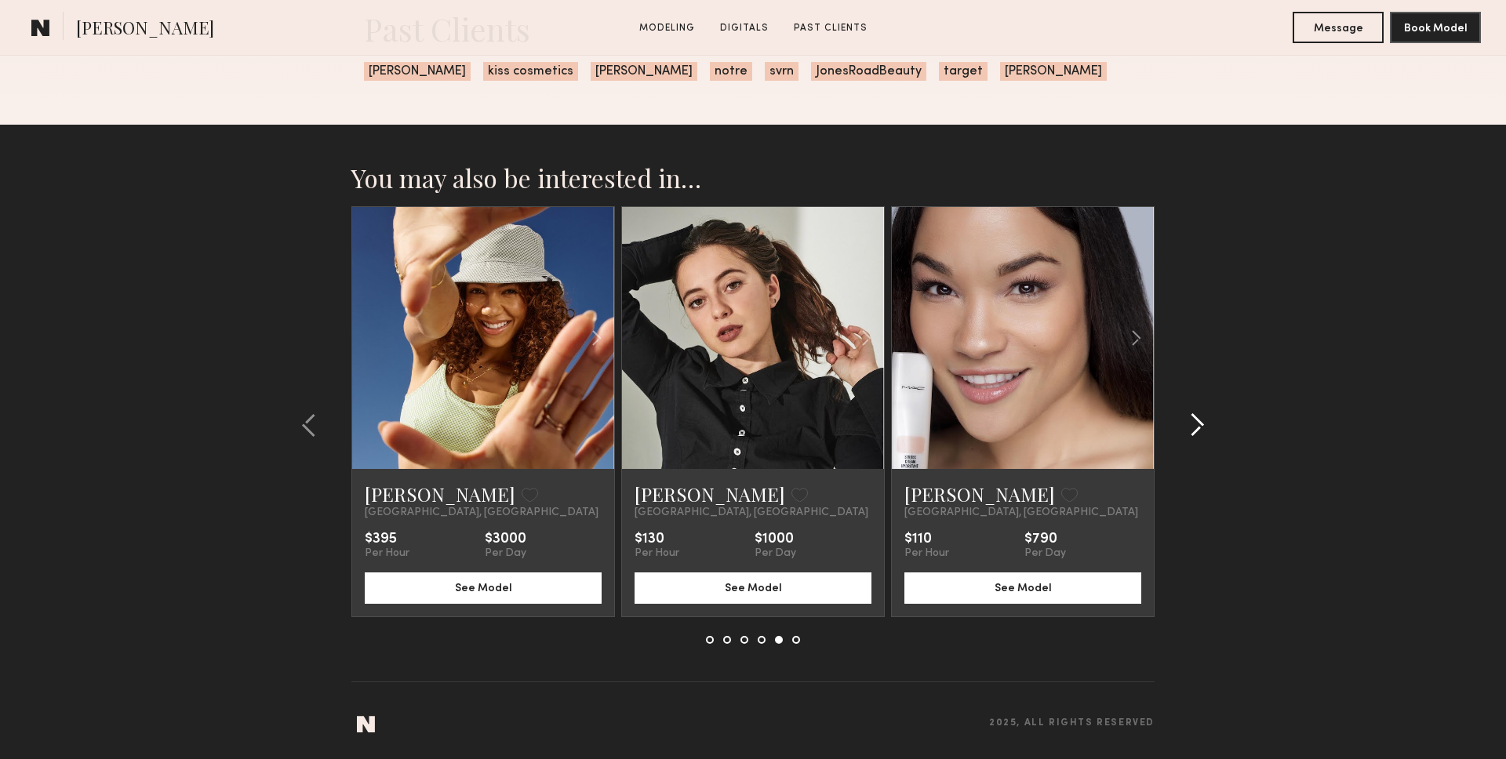  Describe the element at coordinates (744, 28) in the screenshot. I see `a: Digitals` at that location.